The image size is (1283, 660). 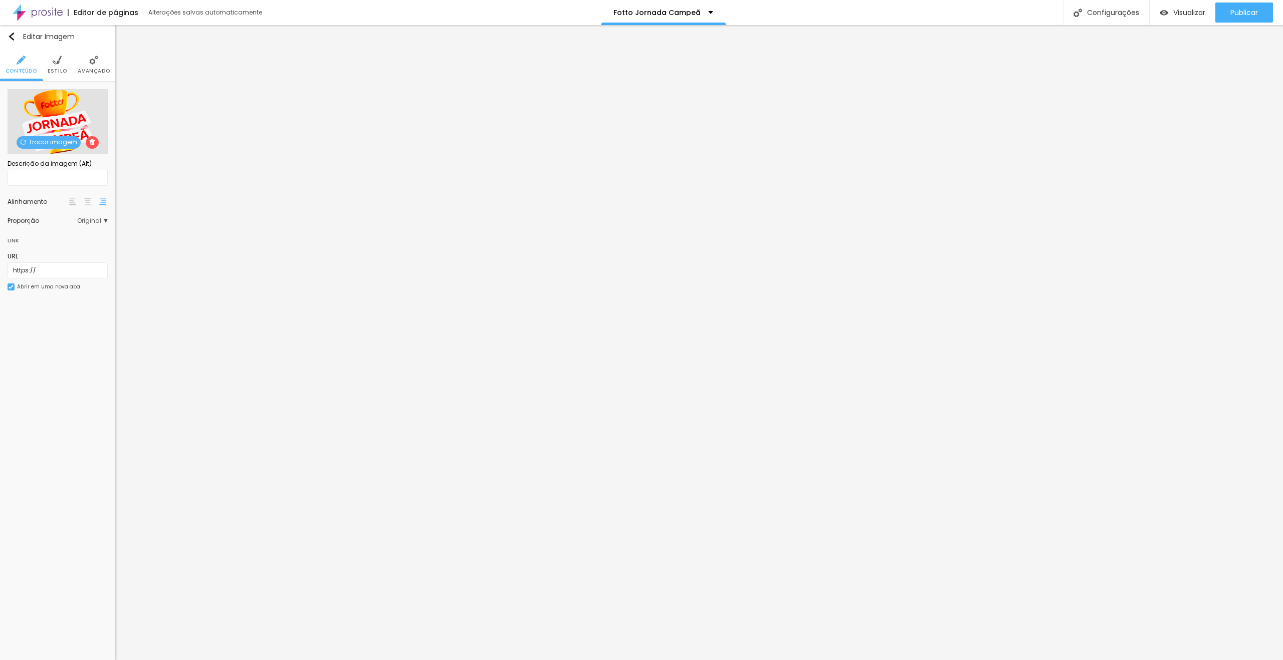 What do you see at coordinates (92, 221) in the screenshot?
I see `span: Original` at bounding box center [92, 221].